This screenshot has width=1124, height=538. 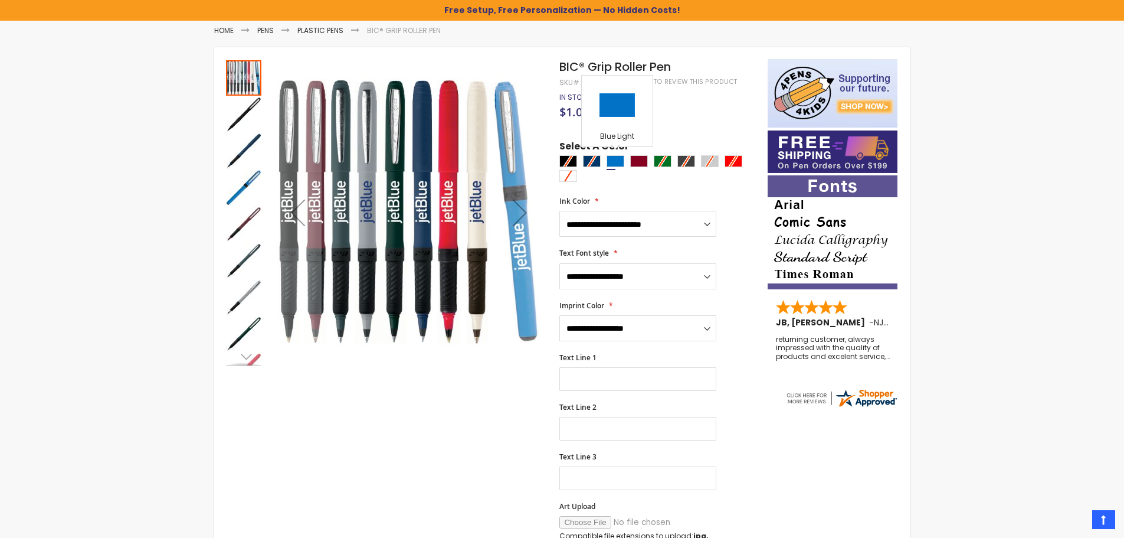 I want to click on div: Previous, so click(x=298, y=212).